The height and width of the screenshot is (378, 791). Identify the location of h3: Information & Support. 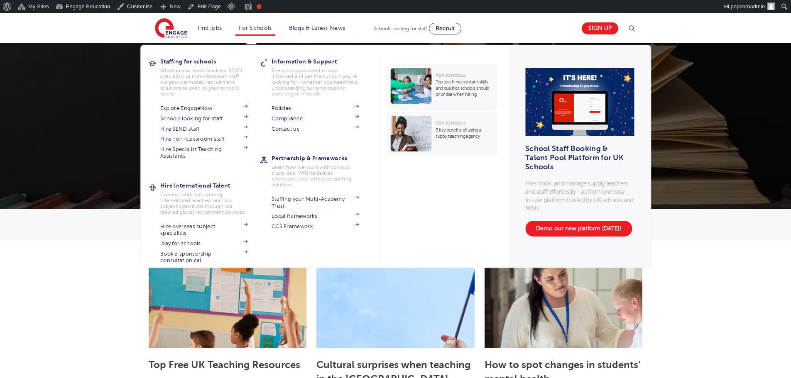
(322, 61).